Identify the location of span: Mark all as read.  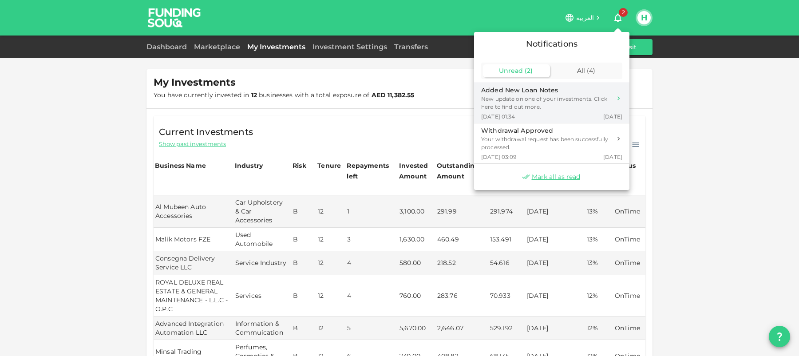
(556, 177).